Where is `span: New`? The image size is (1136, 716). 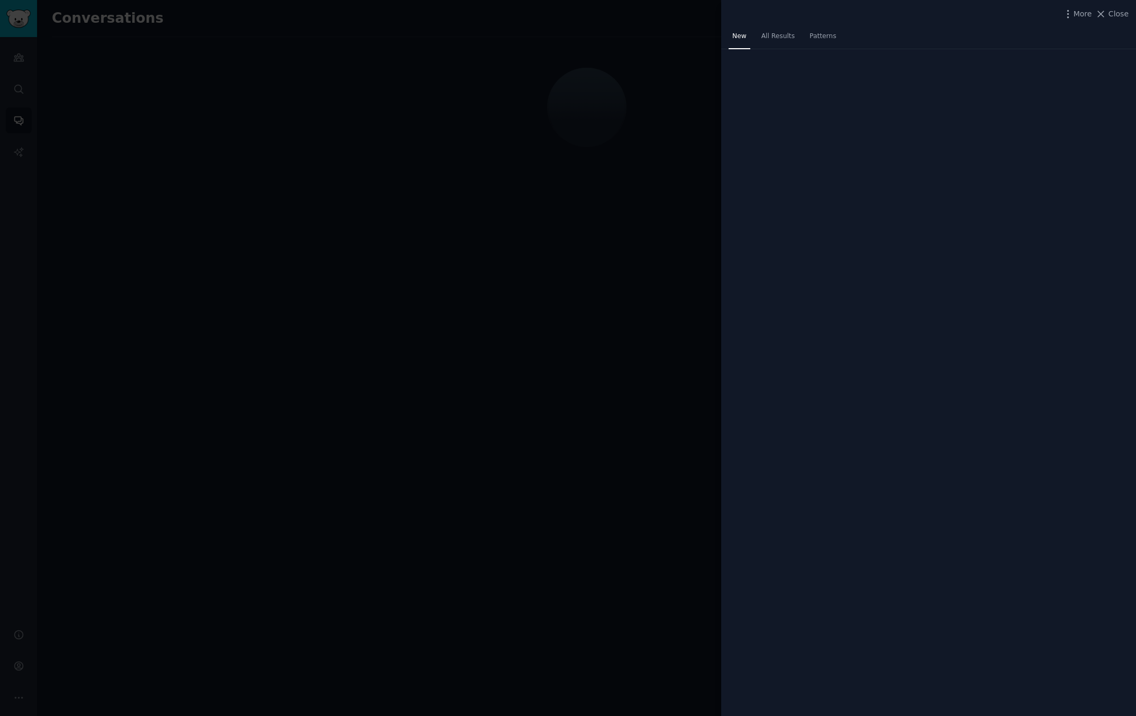 span: New is located at coordinates (739, 37).